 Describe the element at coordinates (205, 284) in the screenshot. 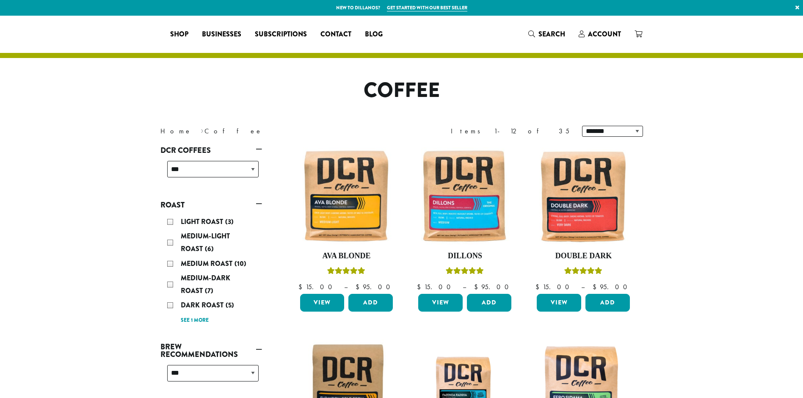

I see `span: Medium-Dark Roast` at that location.